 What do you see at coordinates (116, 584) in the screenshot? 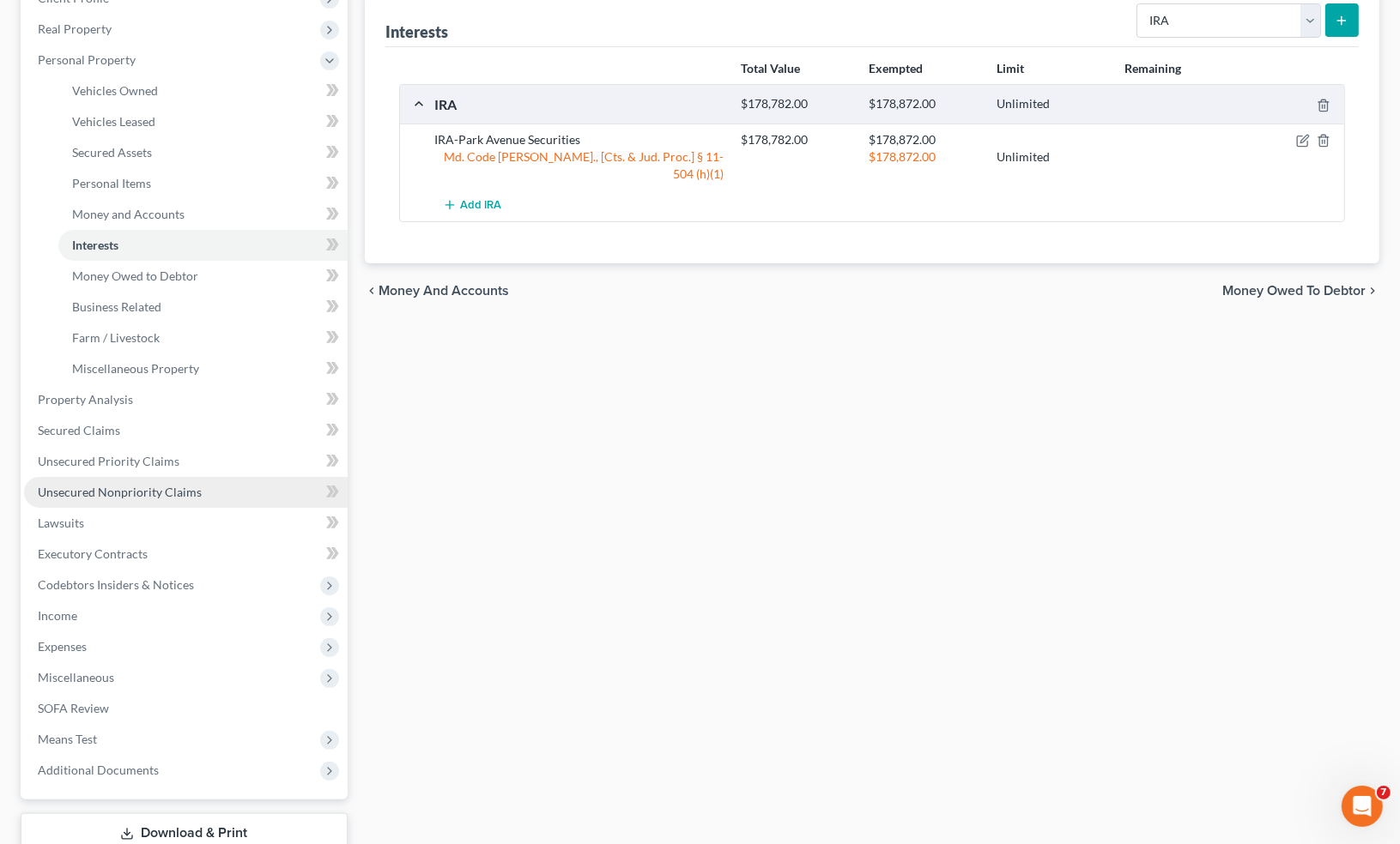
I see `span: Codebtors Insiders & Notices` at bounding box center [116, 584].